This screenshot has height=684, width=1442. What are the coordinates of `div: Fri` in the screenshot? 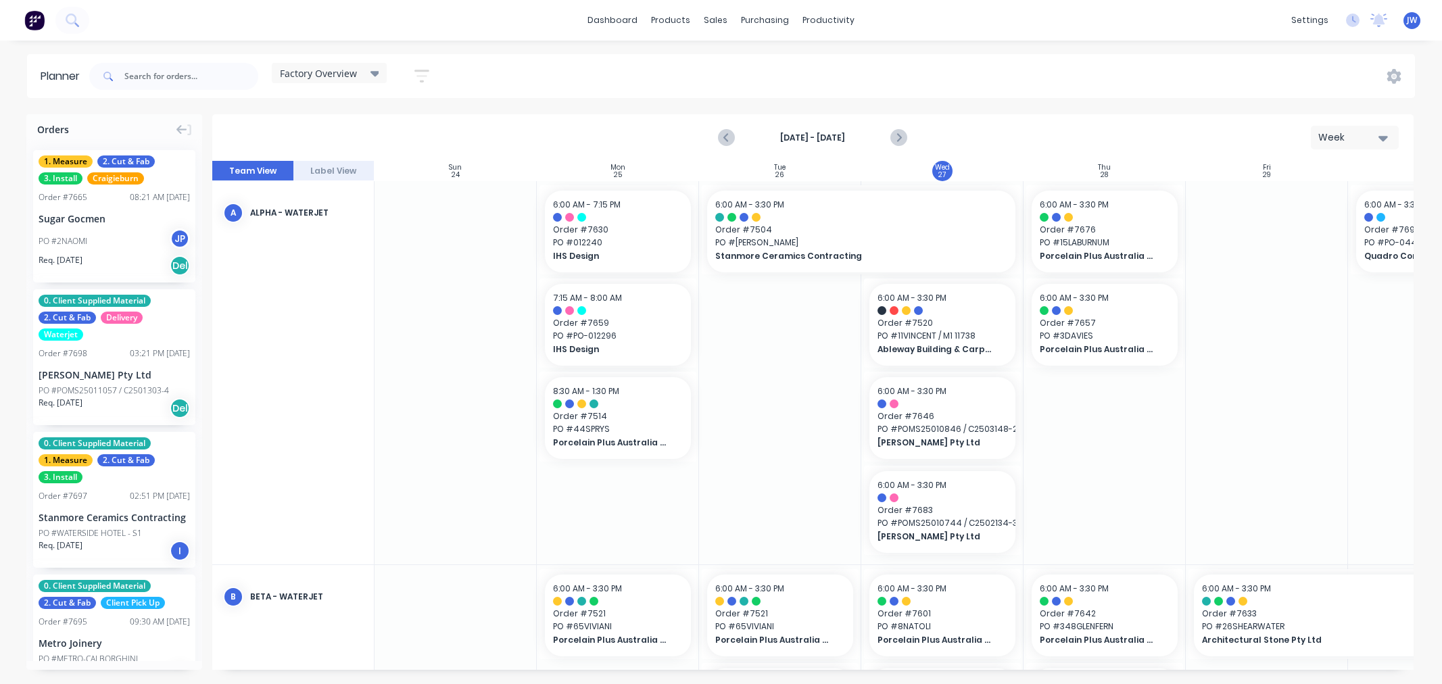 It's located at (1267, 168).